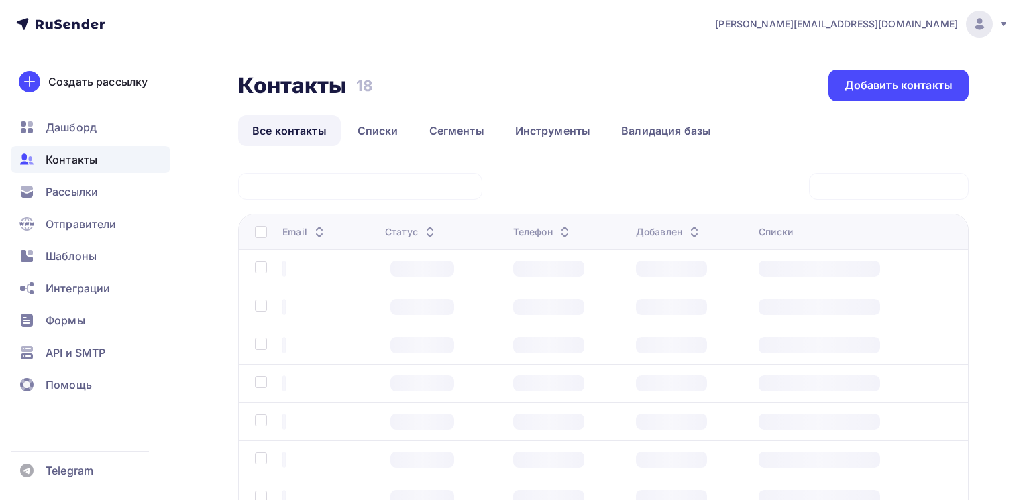 Image resolution: width=1025 pixels, height=500 pixels. What do you see at coordinates (91, 192) in the screenshot?
I see `a: Рассылки` at bounding box center [91, 192].